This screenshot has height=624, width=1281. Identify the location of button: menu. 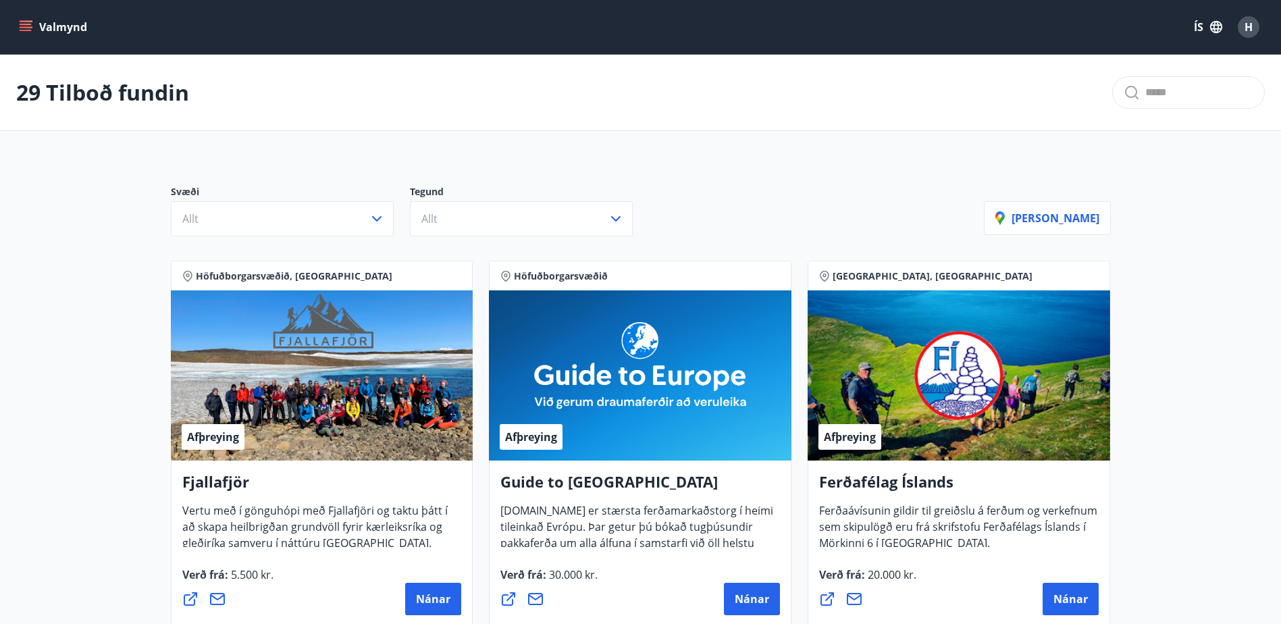
(54, 27).